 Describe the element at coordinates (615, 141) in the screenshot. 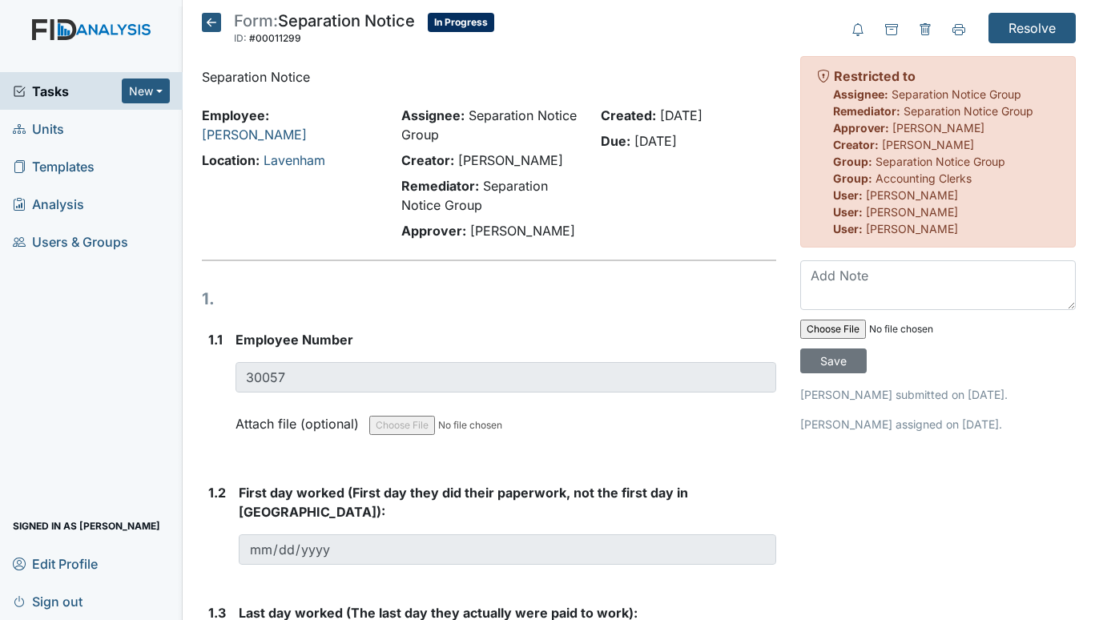

I see `strong: Due:` at that location.